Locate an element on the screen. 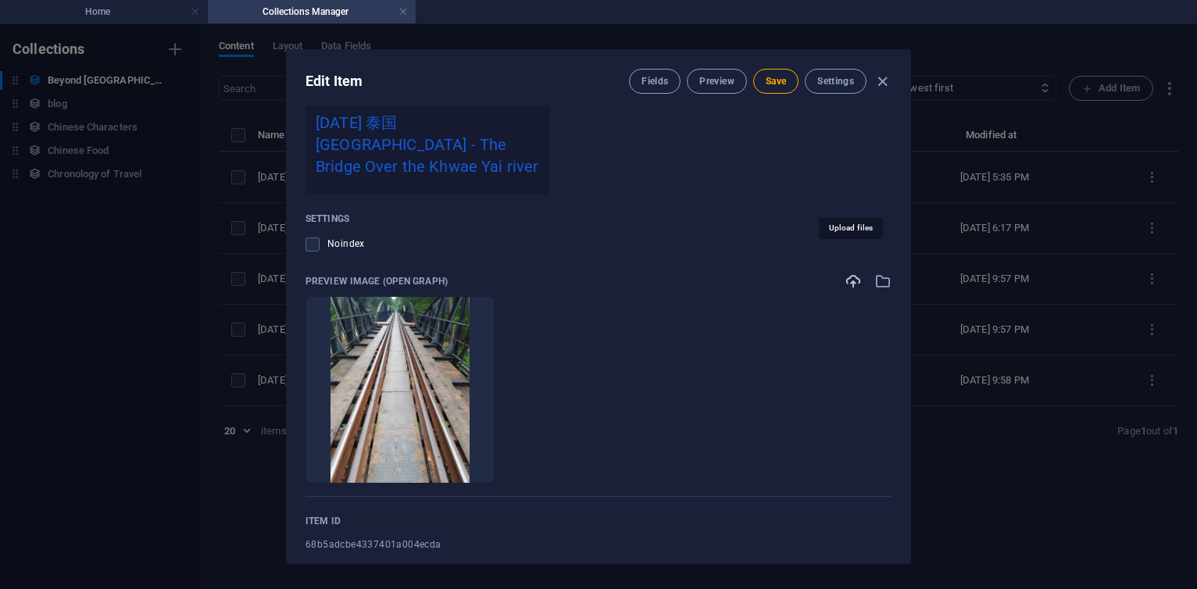 Image resolution: width=1197 pixels, height=589 pixels. button: Fields is located at coordinates (655, 81).